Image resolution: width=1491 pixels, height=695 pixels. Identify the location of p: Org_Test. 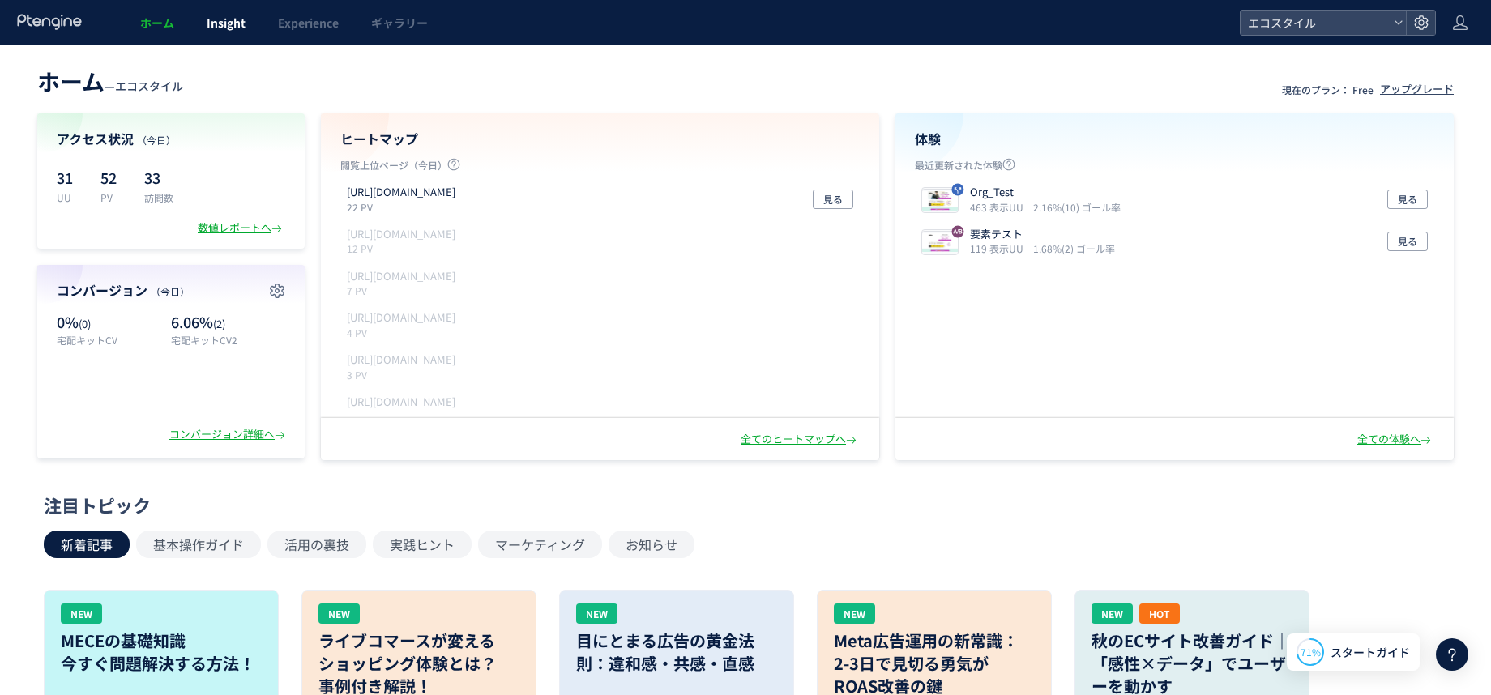
(1042, 192).